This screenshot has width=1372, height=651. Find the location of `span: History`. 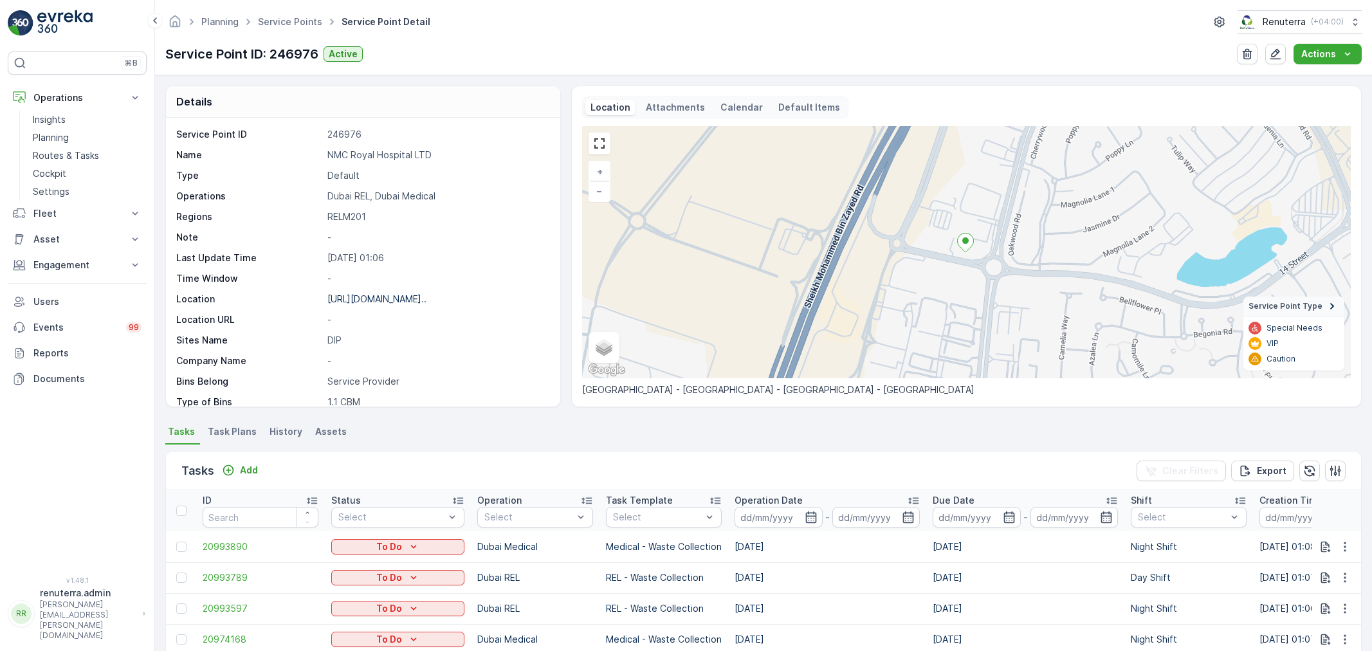

span: History is located at coordinates (286, 432).